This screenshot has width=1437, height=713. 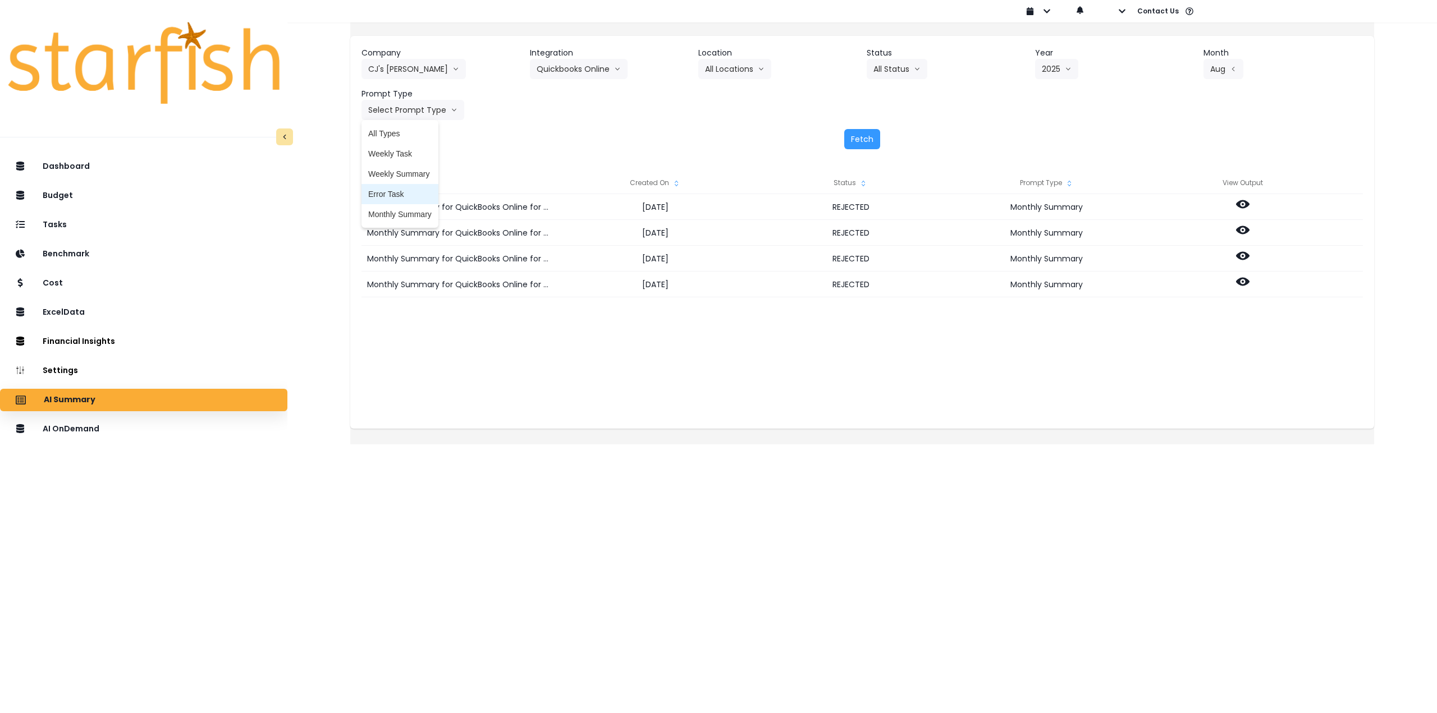 What do you see at coordinates (400, 154) in the screenshot?
I see `span: Weekly Task` at bounding box center [400, 154].